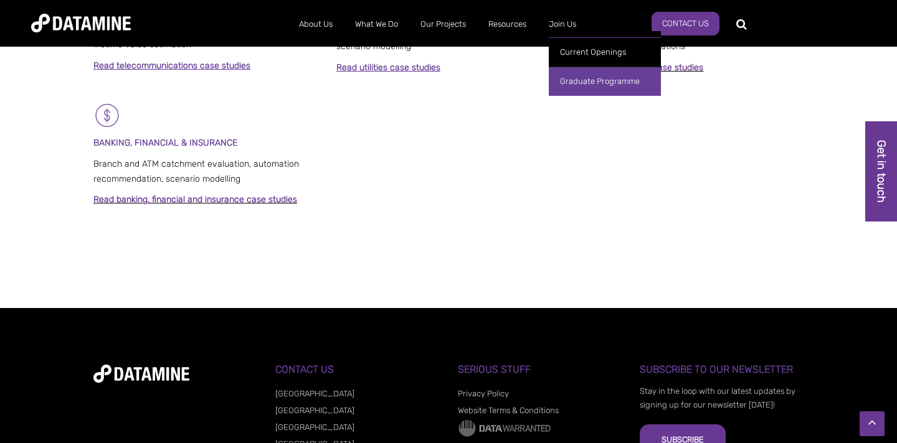  What do you see at coordinates (141, 374) in the screenshot?
I see `img: datamine-logo-white` at bounding box center [141, 374].